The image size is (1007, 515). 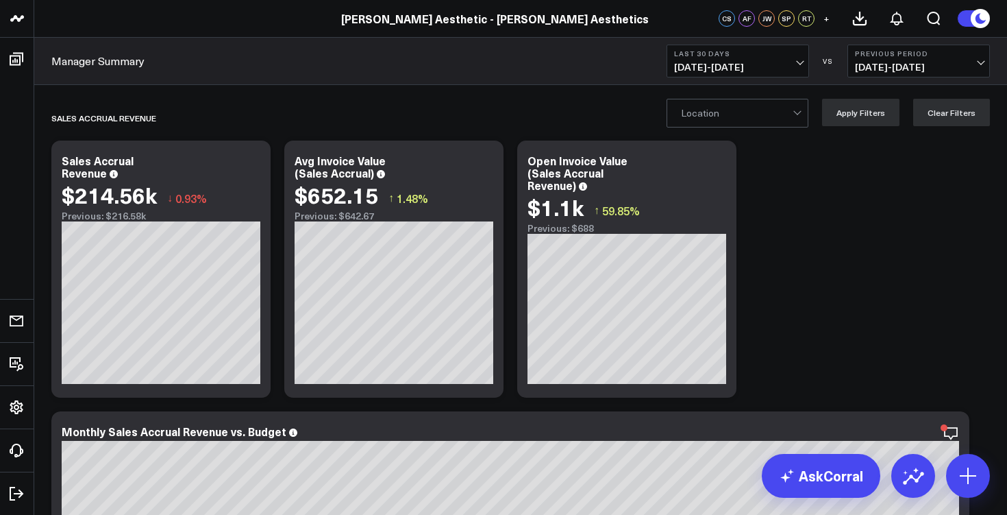 I want to click on div: JW, so click(x=767, y=19).